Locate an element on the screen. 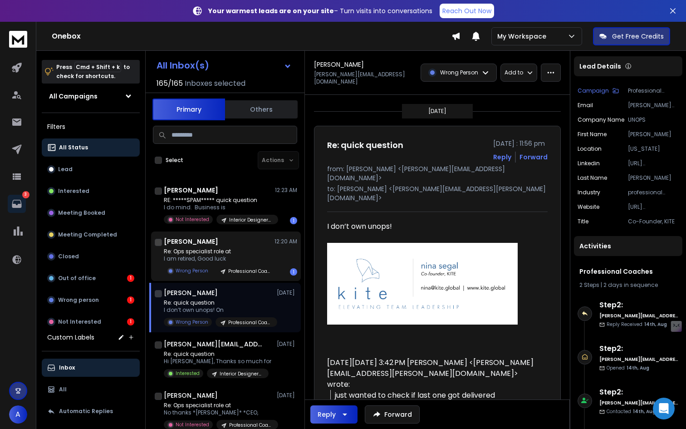 Image resolution: width=686 pixels, height=429 pixels. p: Reply Received is located at coordinates (636, 324).